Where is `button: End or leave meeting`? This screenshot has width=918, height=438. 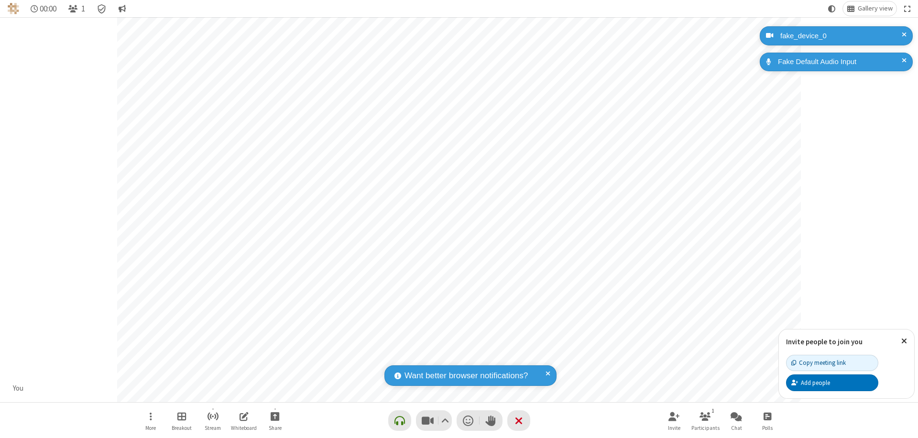
button: End or leave meeting is located at coordinates (519, 420).